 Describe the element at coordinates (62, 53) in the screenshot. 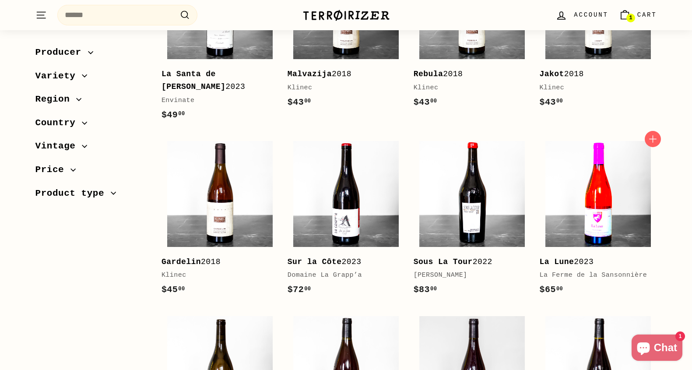

I see `span: Producer` at that location.